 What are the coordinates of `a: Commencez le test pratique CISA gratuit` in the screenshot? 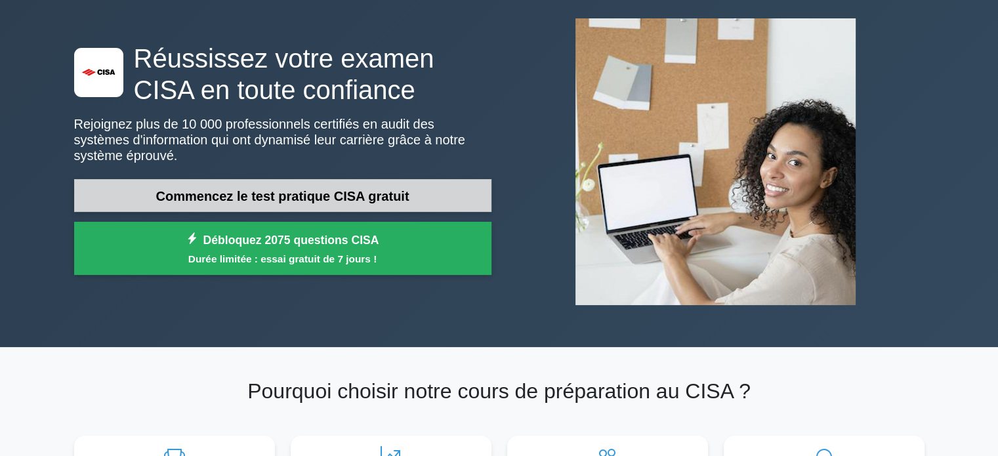 It's located at (283, 196).